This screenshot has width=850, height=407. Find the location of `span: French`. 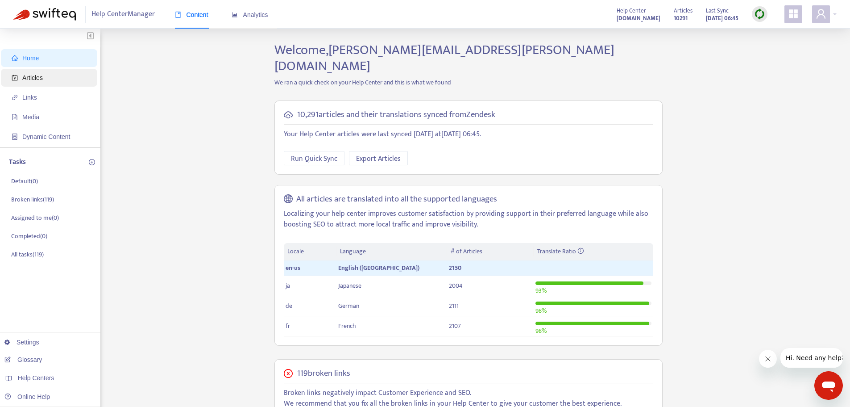

span: French is located at coordinates (347, 325).